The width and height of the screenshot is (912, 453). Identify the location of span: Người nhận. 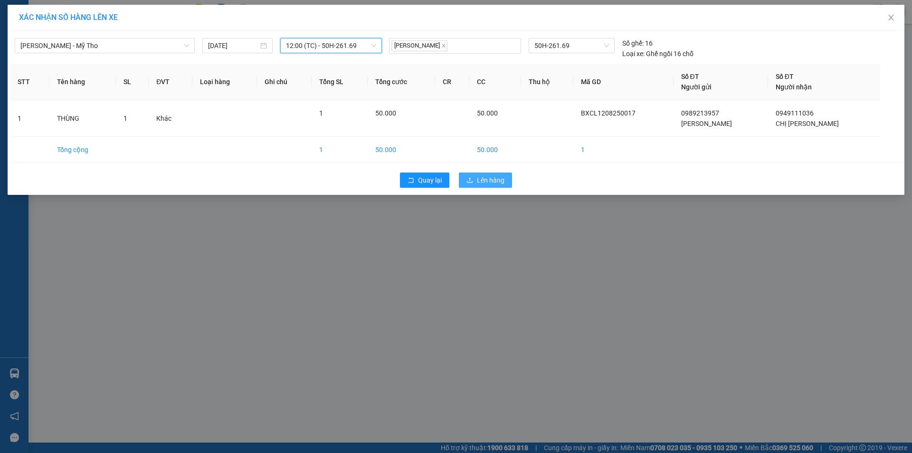
(794, 87).